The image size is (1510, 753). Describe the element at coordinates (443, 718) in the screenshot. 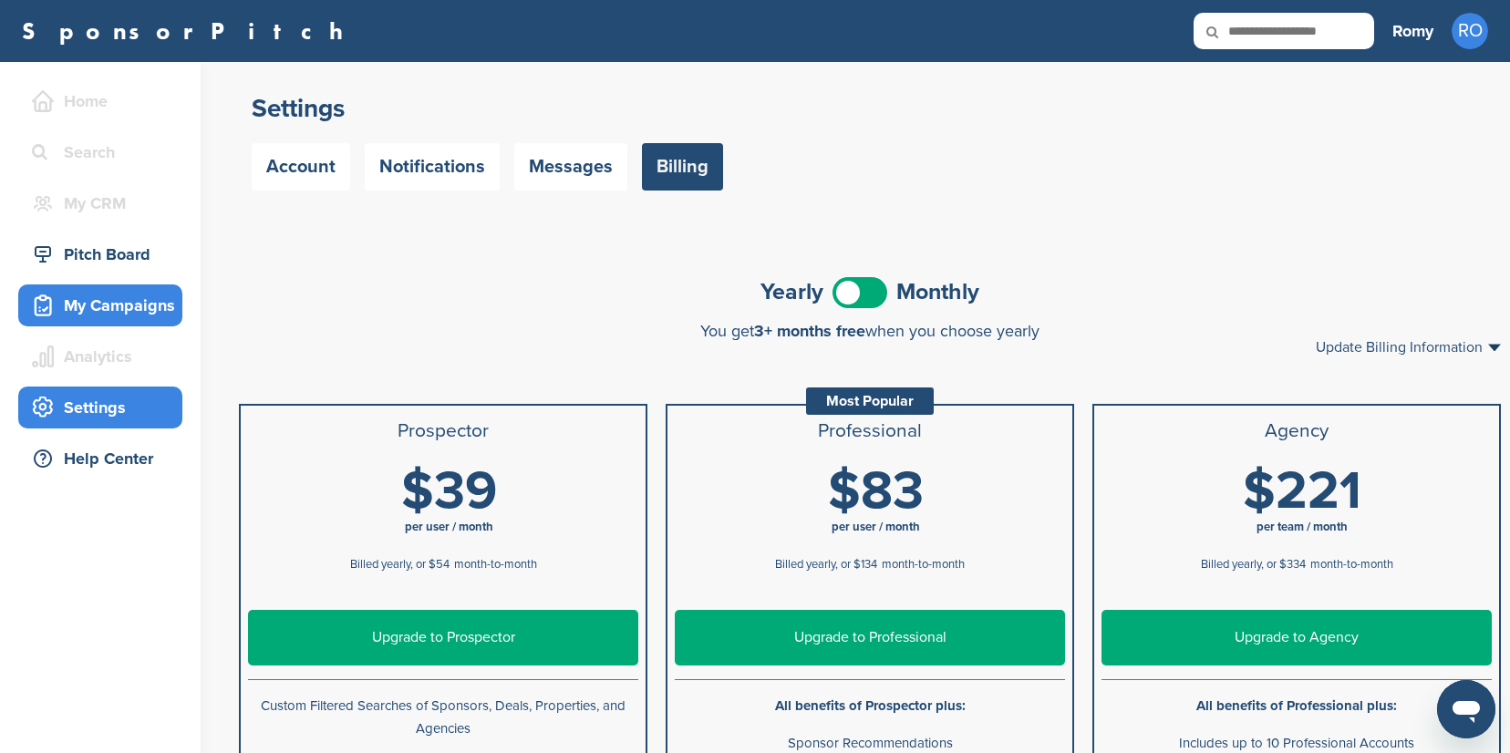

I see `p: Custom Filtered Searches of Sponsors, Deals, Properties, and Agencies` at that location.